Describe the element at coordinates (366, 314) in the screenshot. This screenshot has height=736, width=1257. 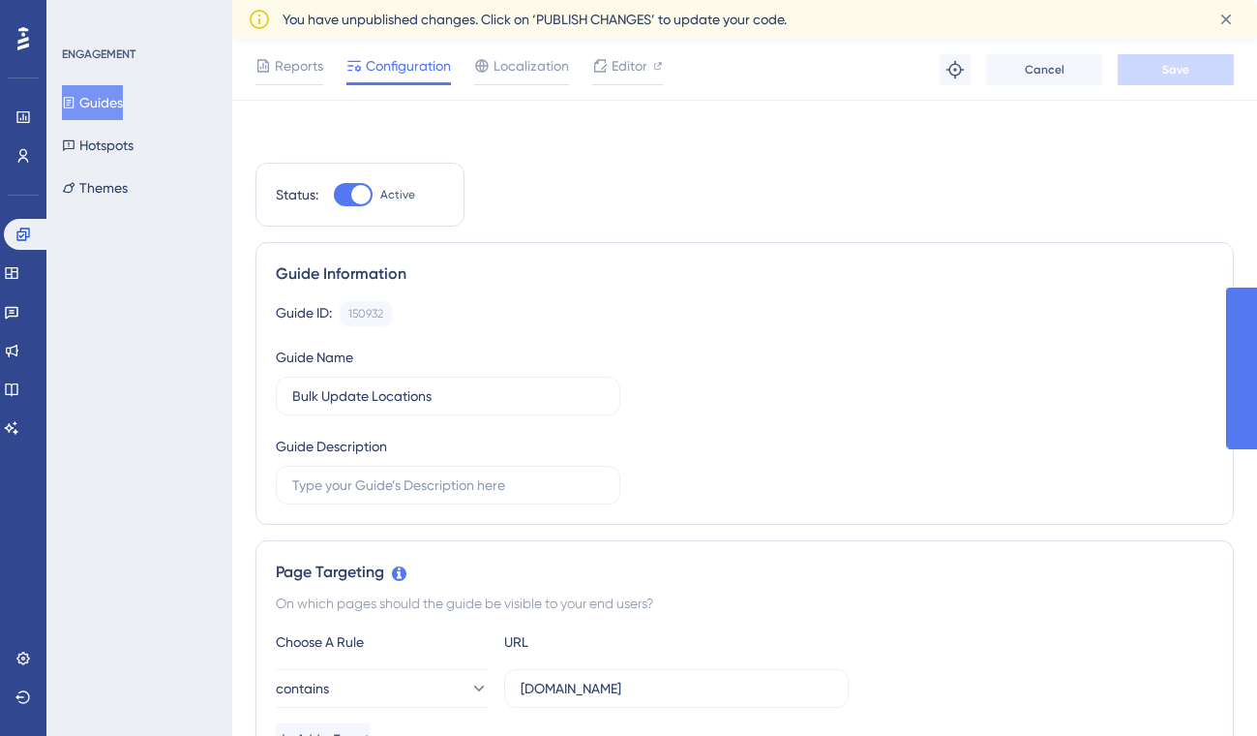
I see `div: 150932` at that location.